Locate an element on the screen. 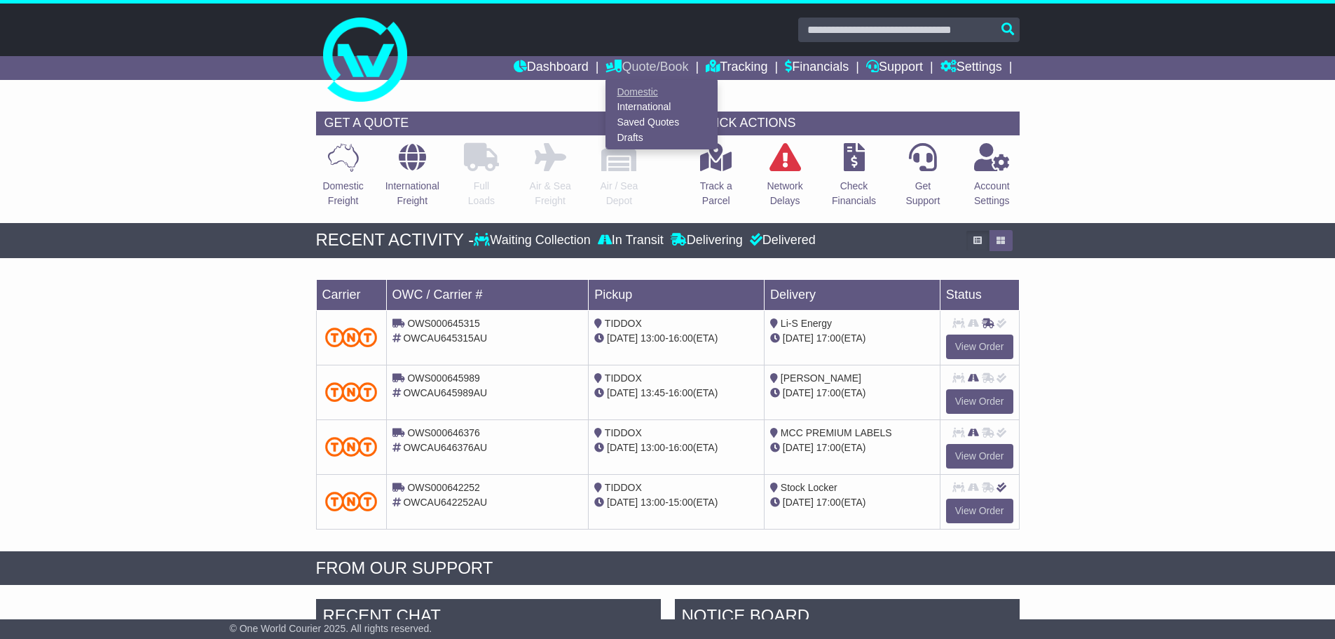 This screenshot has width=1335, height=639. span: MCC PREMIUM LABELS is located at coordinates (836, 433).